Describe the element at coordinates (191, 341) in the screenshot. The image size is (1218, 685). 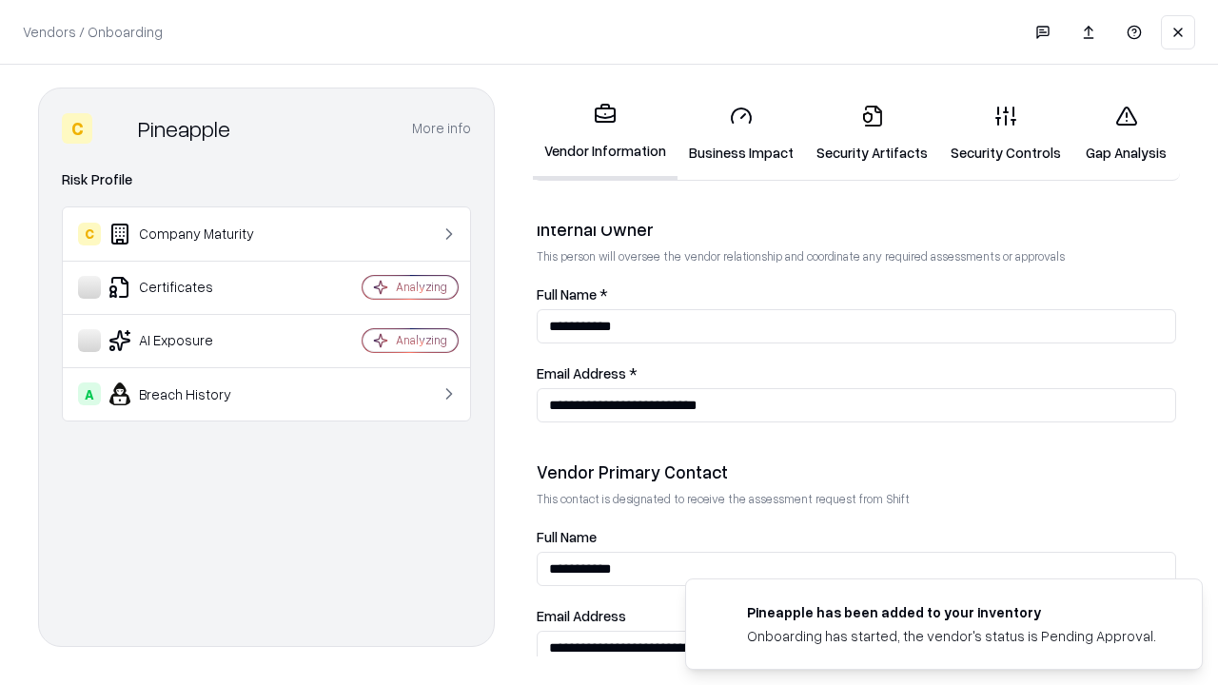
I see `div: AI Exposure` at that location.